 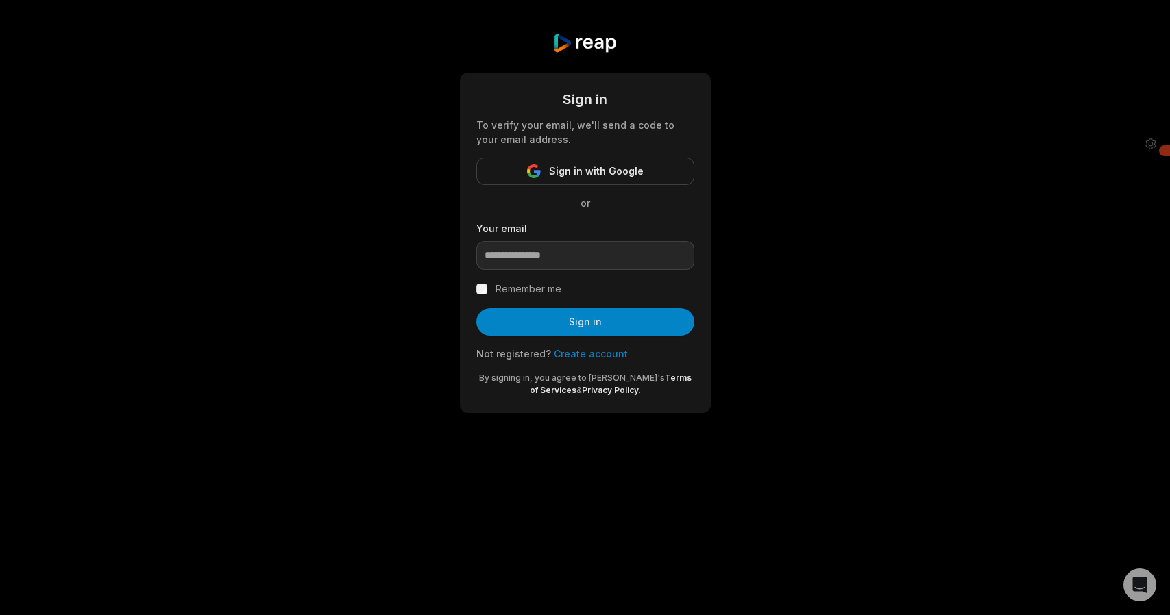 What do you see at coordinates (591, 354) in the screenshot?
I see `a: Create account` at bounding box center [591, 354].